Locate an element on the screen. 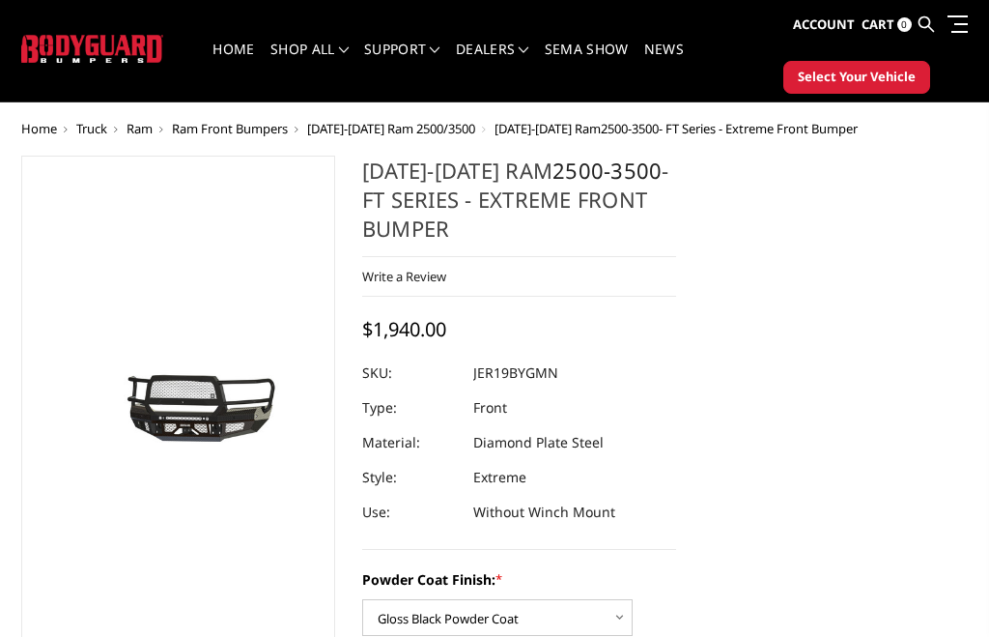  a: Dealers is located at coordinates (493, 61).